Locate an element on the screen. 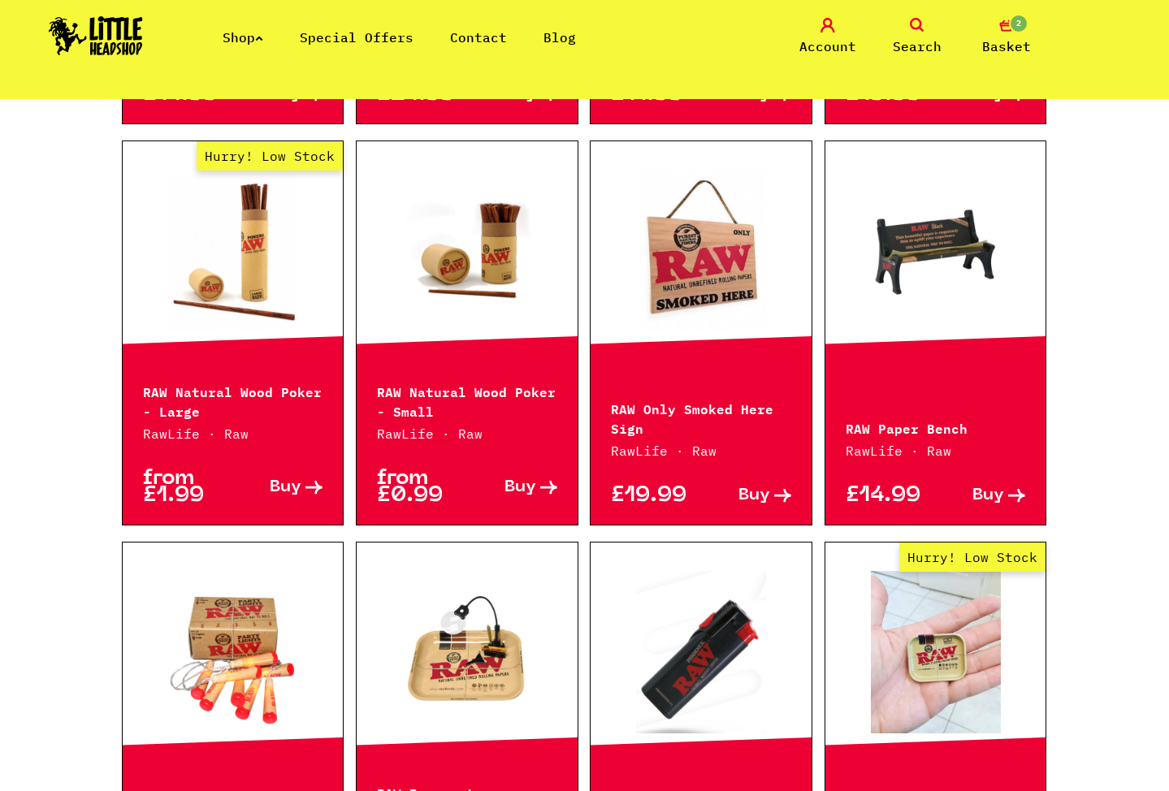 The width and height of the screenshot is (1169, 791). p: RAW Natural Wood Poker - Small is located at coordinates (467, 401).